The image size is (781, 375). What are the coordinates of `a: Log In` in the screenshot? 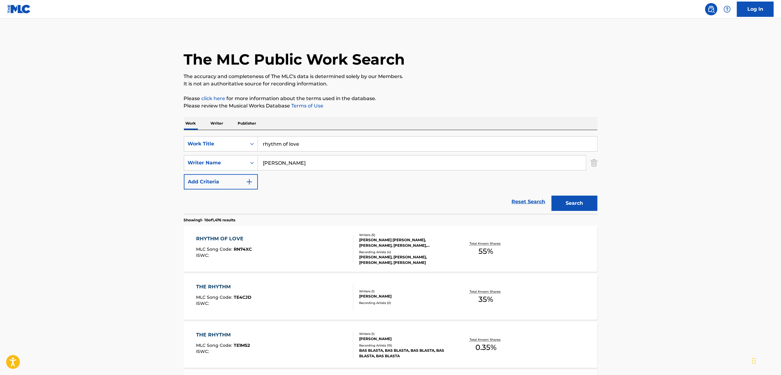 It's located at (756, 9).